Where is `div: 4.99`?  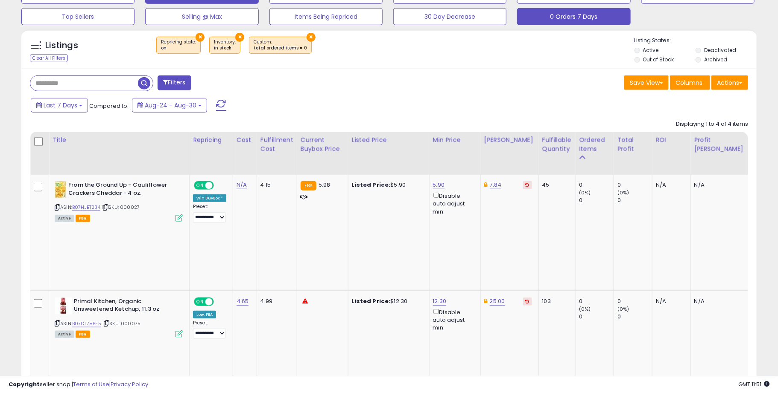
div: 4.99 is located at coordinates (275, 302).